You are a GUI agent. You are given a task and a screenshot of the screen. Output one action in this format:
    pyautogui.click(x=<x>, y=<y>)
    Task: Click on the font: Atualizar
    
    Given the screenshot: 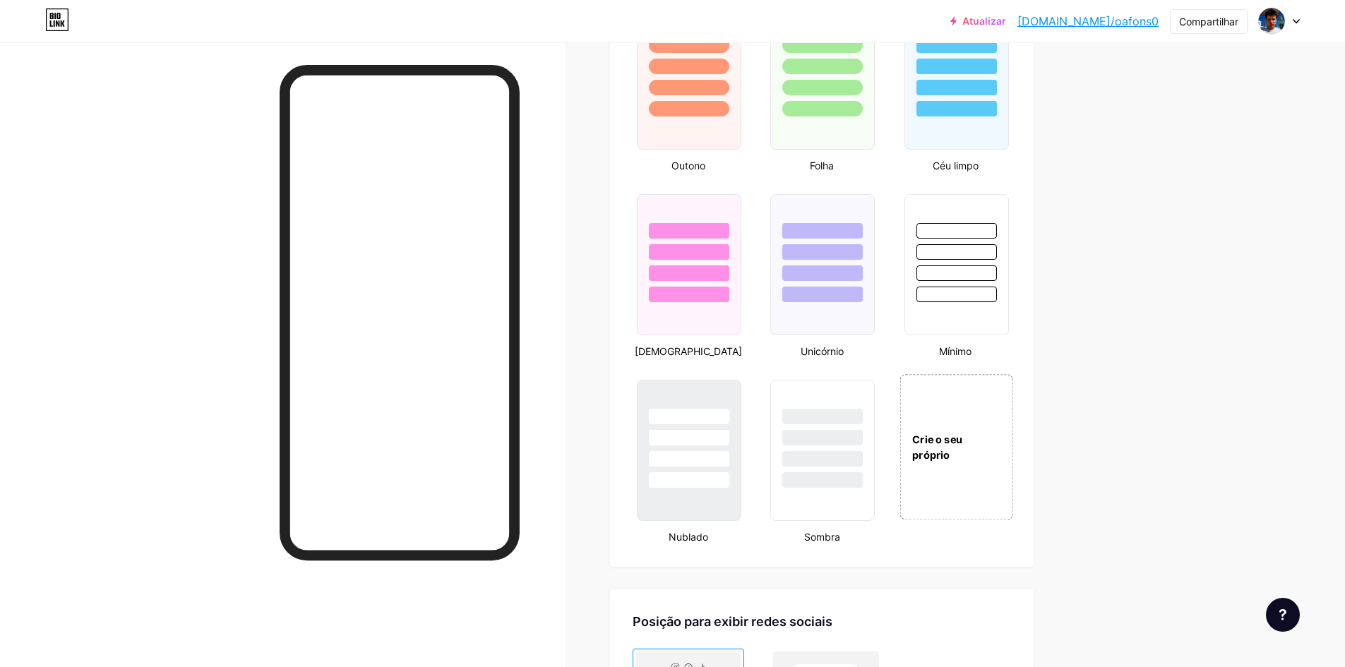 What is the action you would take?
    pyautogui.click(x=984, y=20)
    